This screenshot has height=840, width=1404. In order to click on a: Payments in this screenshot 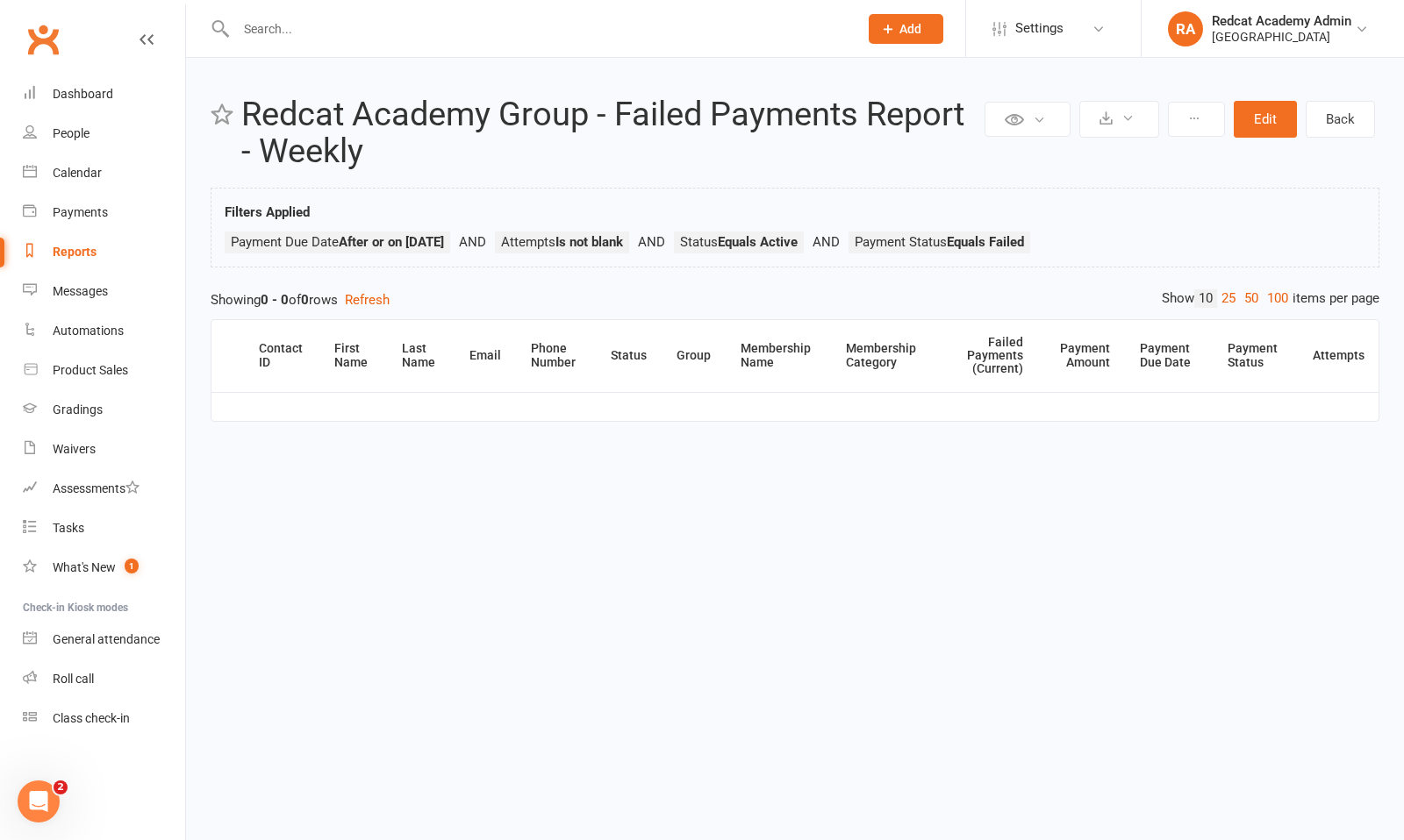, I will do `click(104, 213)`.